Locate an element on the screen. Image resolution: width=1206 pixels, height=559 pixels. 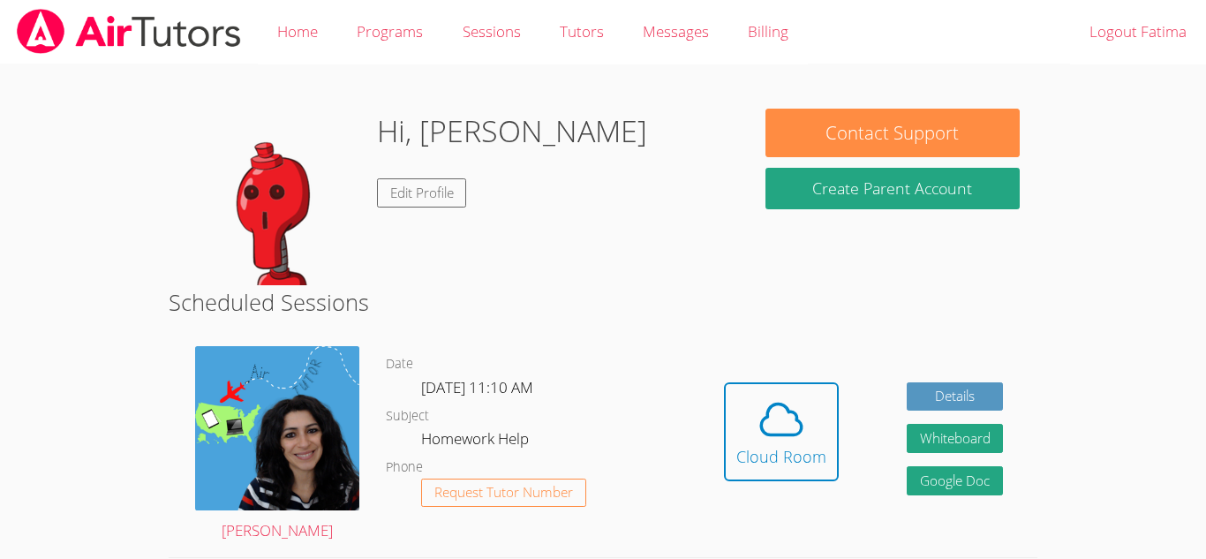
span: Messages is located at coordinates (676, 31).